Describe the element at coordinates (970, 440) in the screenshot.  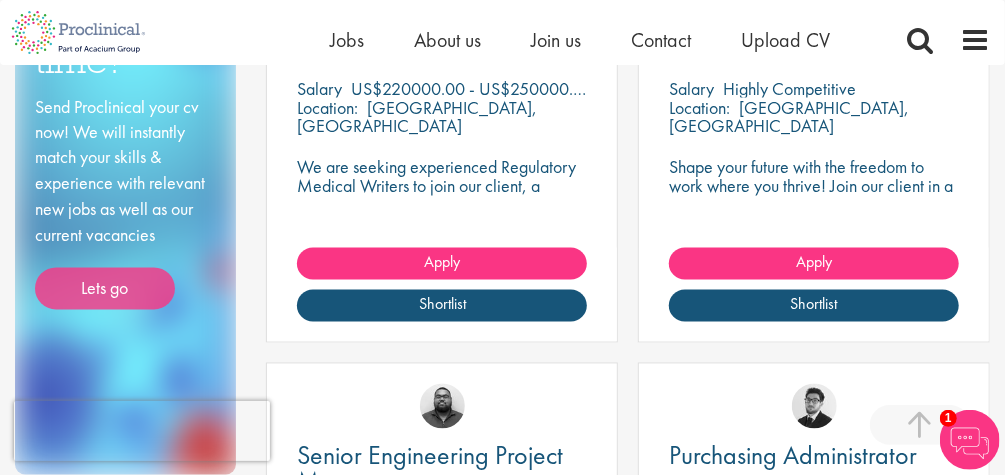
I see `img: Chatbot` at that location.